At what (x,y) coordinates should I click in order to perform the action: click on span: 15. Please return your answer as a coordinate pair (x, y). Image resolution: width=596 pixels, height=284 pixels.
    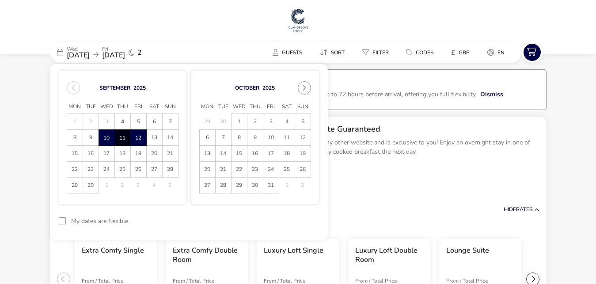
    Looking at the image, I should click on (239, 153).